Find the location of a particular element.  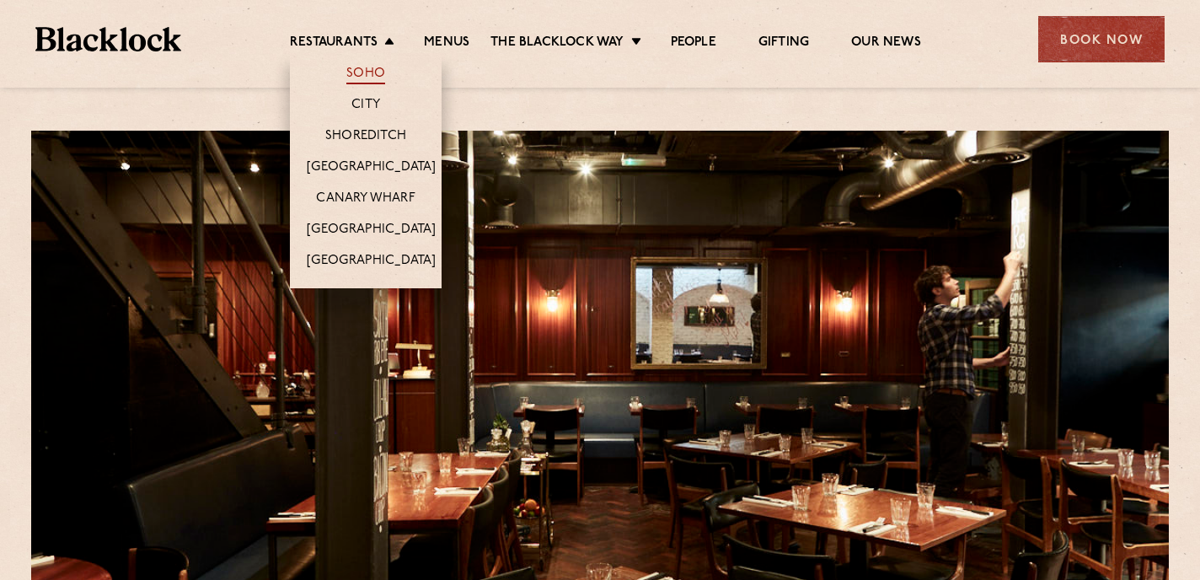

a: Canary Wharf is located at coordinates (365, 200).